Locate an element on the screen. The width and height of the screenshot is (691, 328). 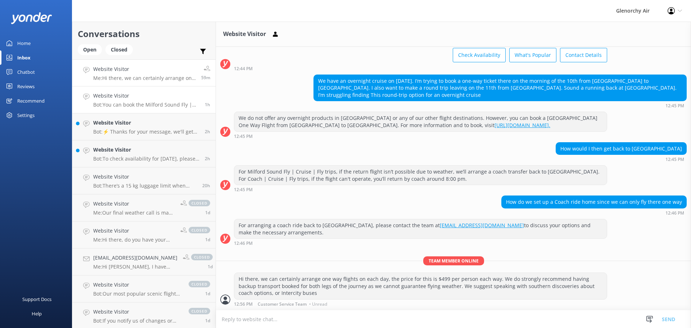
button: What's Popular is located at coordinates (533, 55).